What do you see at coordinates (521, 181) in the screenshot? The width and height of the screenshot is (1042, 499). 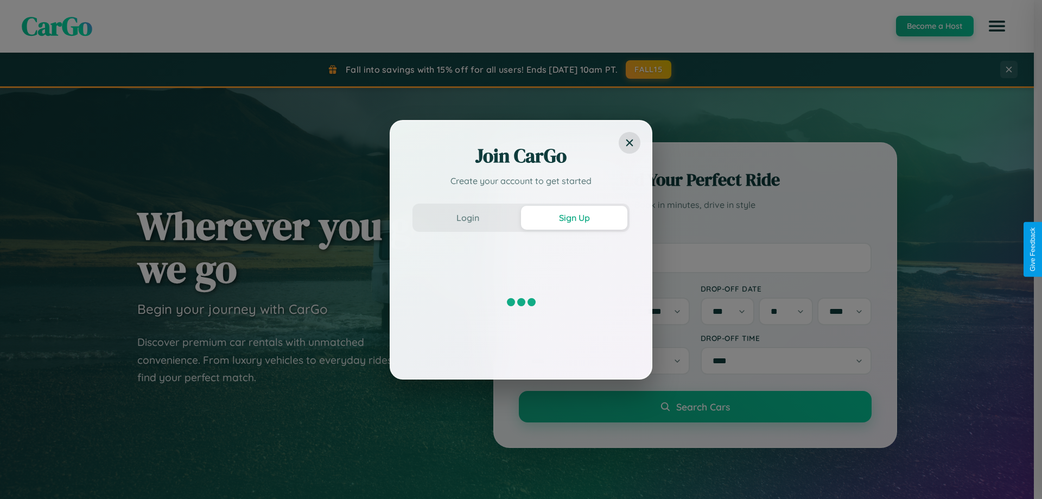 I see `p: Create your account to get started` at bounding box center [521, 181].